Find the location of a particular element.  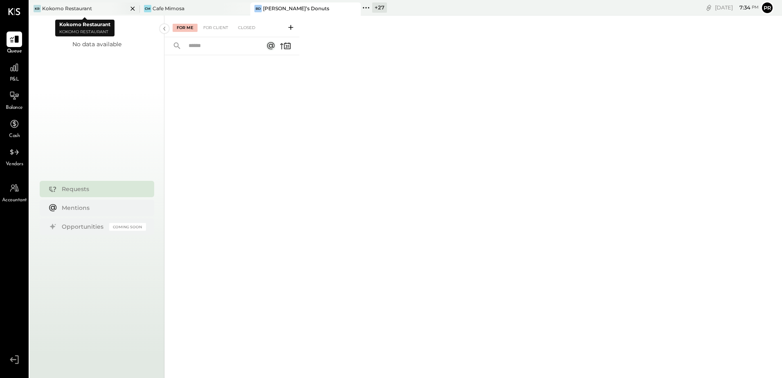

div: No data available is located at coordinates (97, 44).